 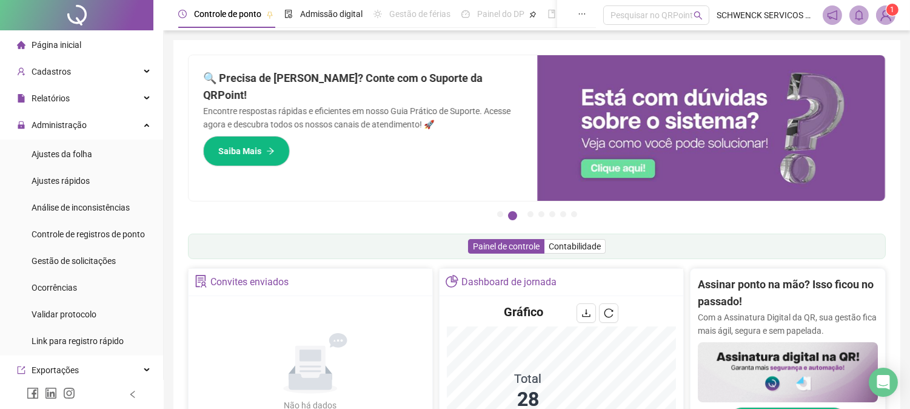 I want to click on span: linkedin, so click(x=51, y=393).